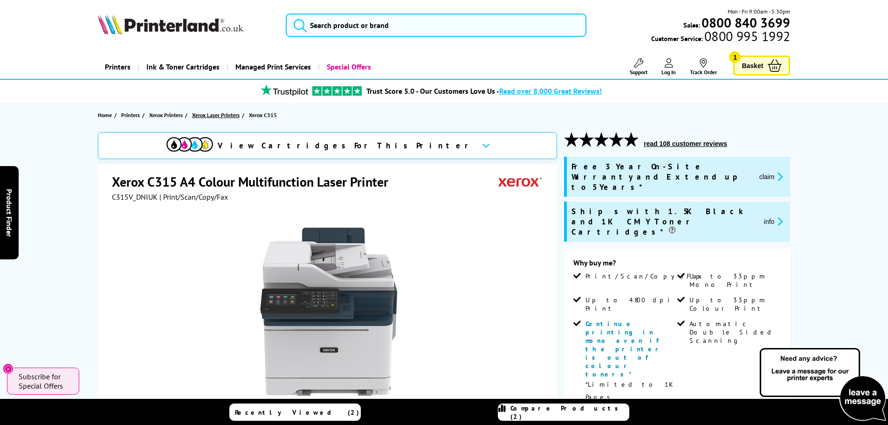 This screenshot has width=888, height=425. What do you see at coordinates (746, 36) in the screenshot?
I see `span: 0800 995 1992` at bounding box center [746, 36].